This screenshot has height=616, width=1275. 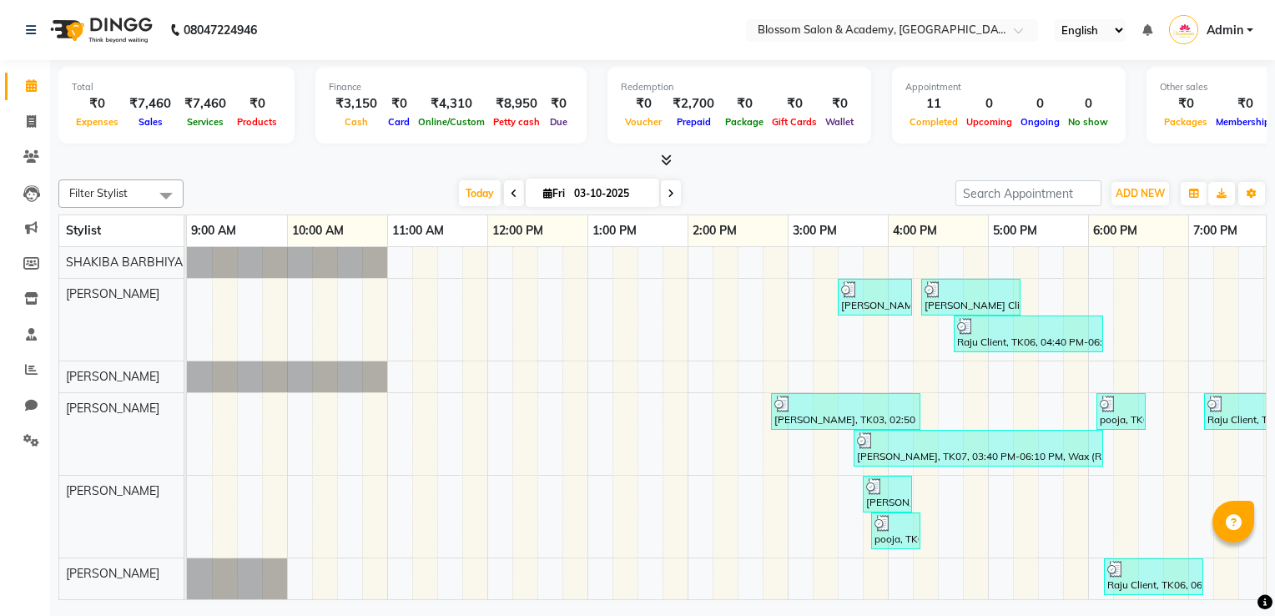 I want to click on div: ₹3,150, so click(x=356, y=103).